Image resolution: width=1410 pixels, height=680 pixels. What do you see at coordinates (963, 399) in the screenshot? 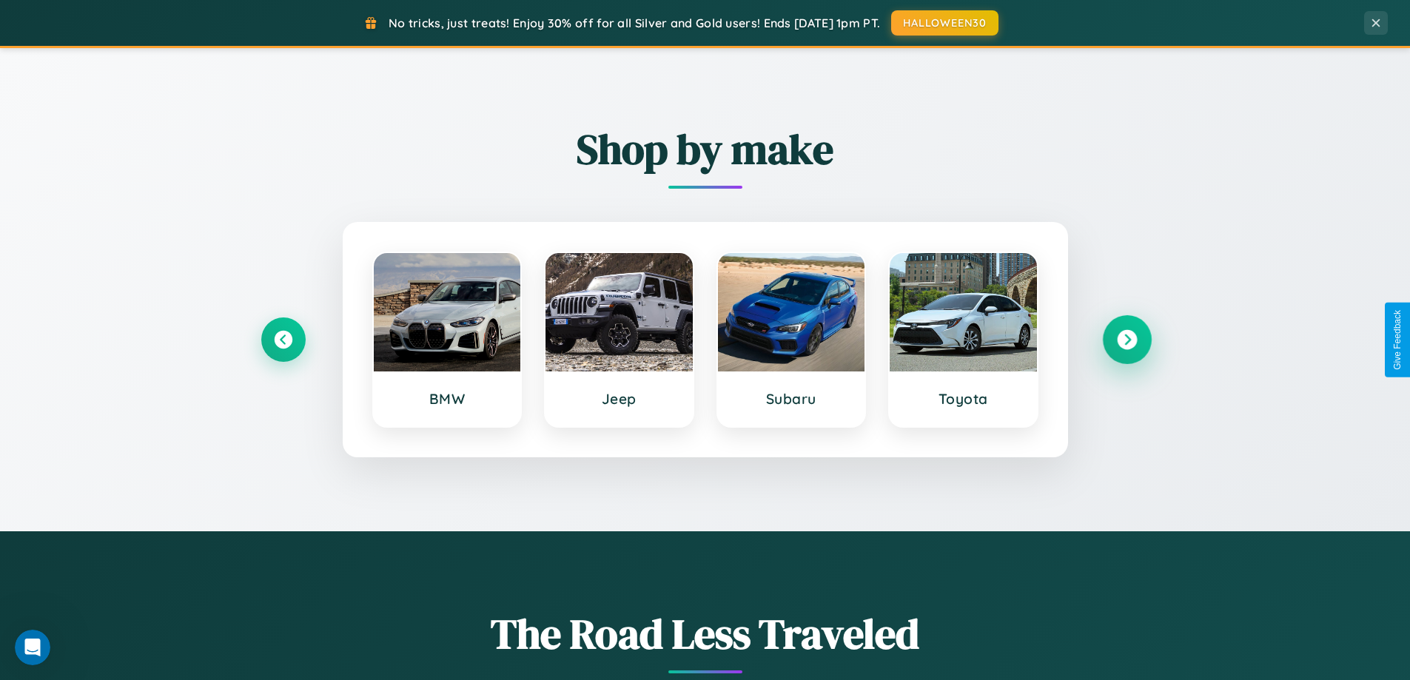
I see `h3: Toyota` at bounding box center [963, 399].